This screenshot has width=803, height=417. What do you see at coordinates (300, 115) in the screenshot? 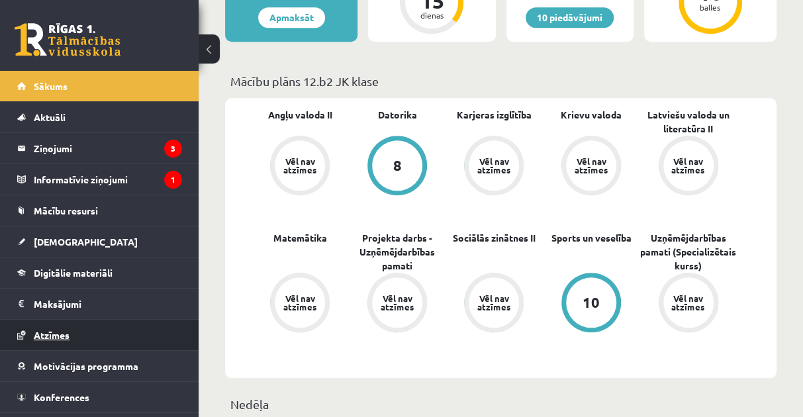
I see `a: Angļu valoda II` at bounding box center [300, 115].